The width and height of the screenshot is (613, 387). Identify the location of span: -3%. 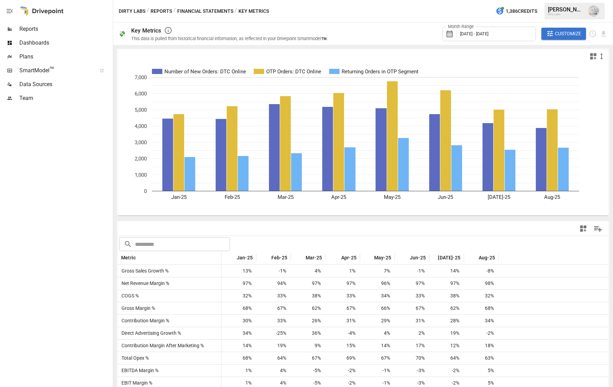
(412, 370).